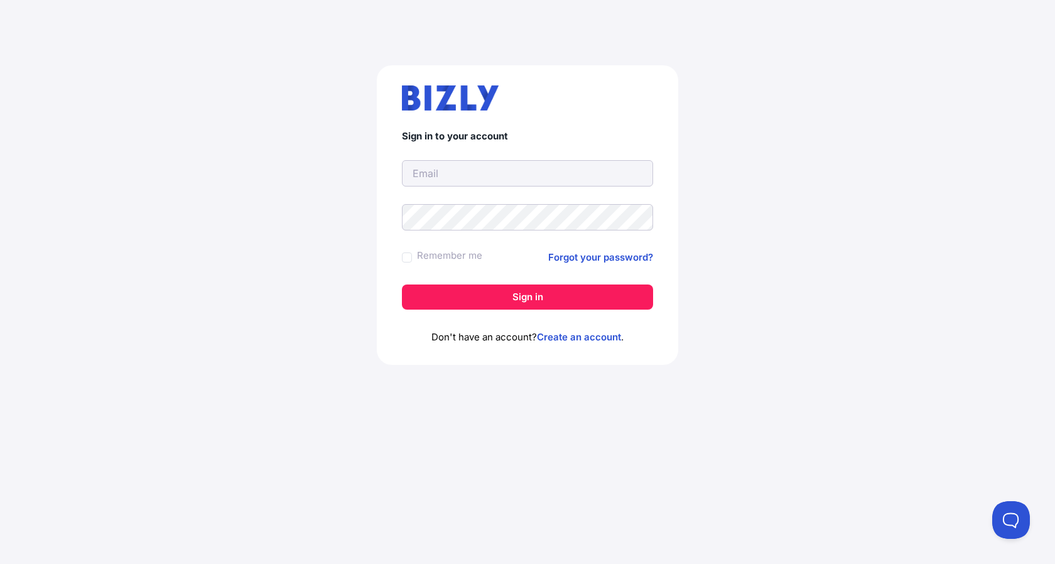 The width and height of the screenshot is (1055, 564). I want to click on img: bizly_logo.svg, so click(450, 98).